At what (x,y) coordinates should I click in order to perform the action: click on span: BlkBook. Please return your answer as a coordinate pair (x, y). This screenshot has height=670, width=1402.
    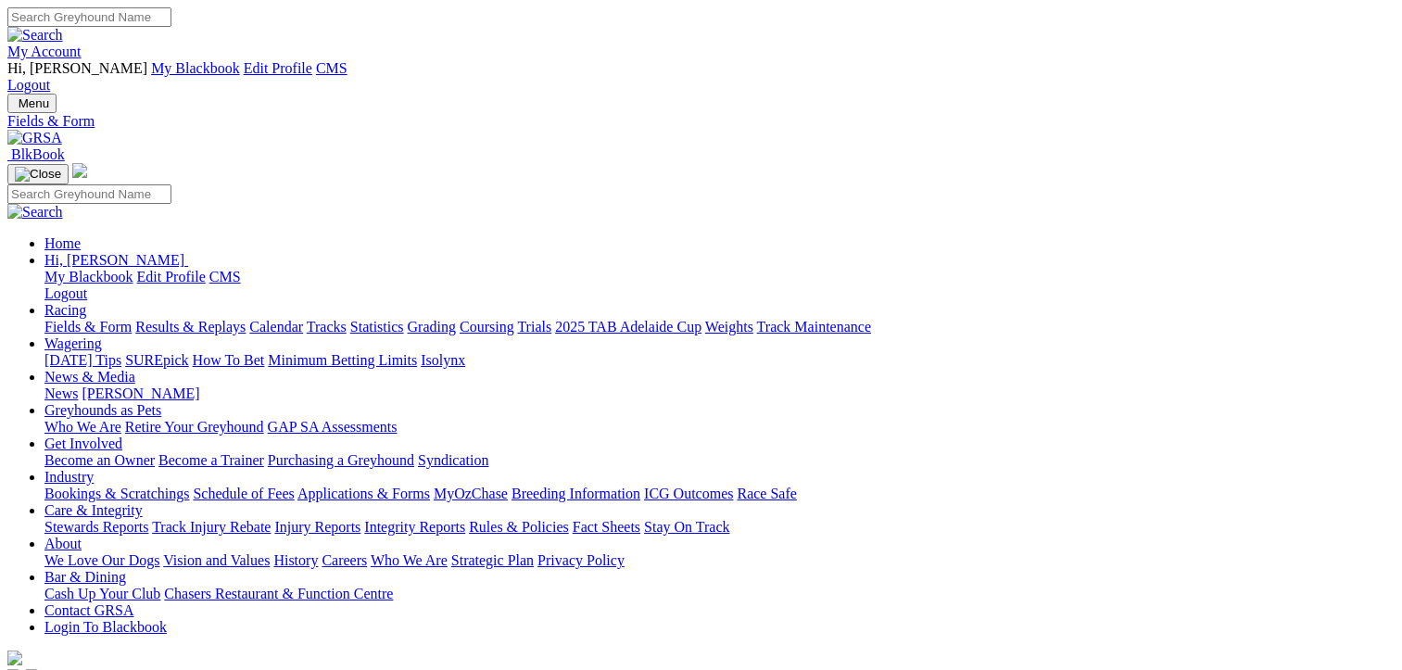
    Looking at the image, I should click on (38, 154).